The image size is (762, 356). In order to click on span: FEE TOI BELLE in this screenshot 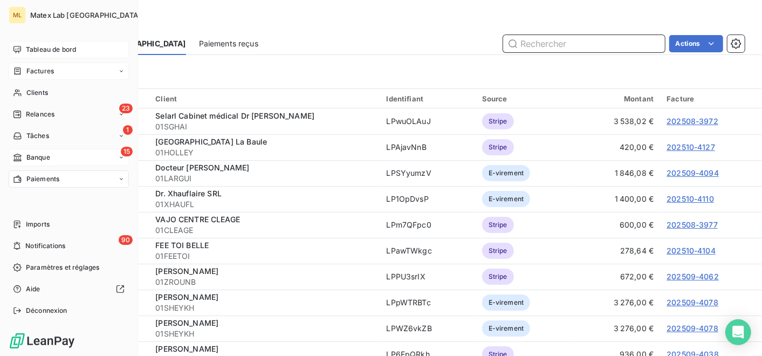, I will do `click(182, 245)`.